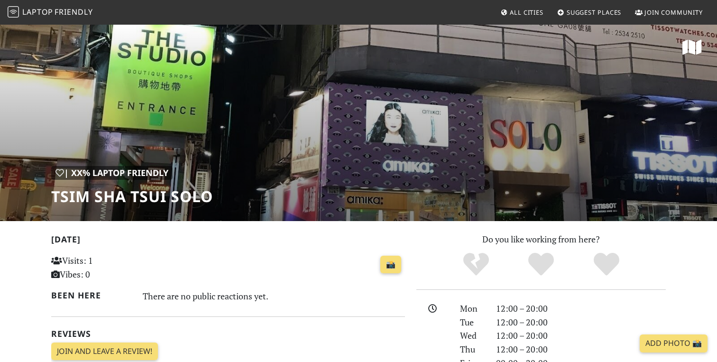 The image size is (717, 362). What do you see at coordinates (473, 322) in the screenshot?
I see `div: Tue` at bounding box center [473, 322].